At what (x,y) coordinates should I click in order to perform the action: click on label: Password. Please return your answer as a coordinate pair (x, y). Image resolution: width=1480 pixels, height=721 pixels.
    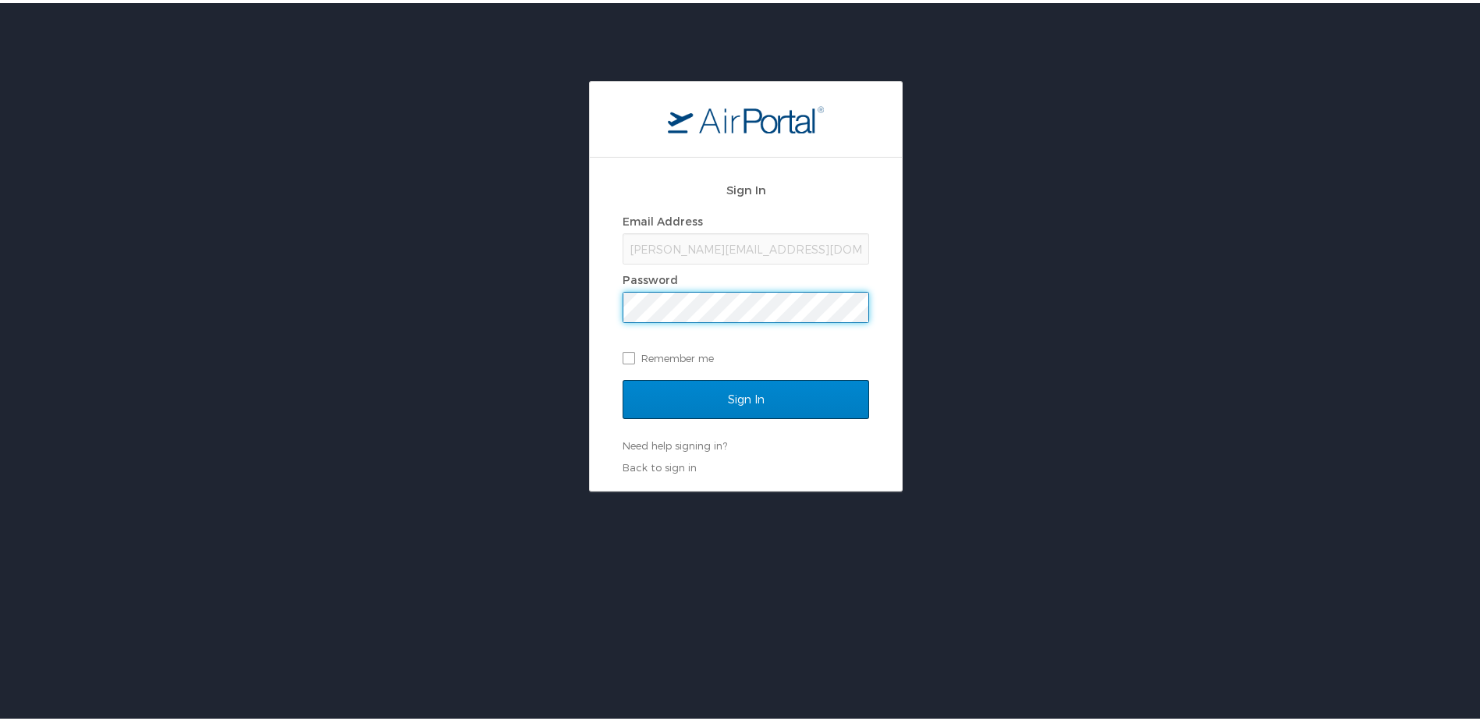
    Looking at the image, I should click on (650, 276).